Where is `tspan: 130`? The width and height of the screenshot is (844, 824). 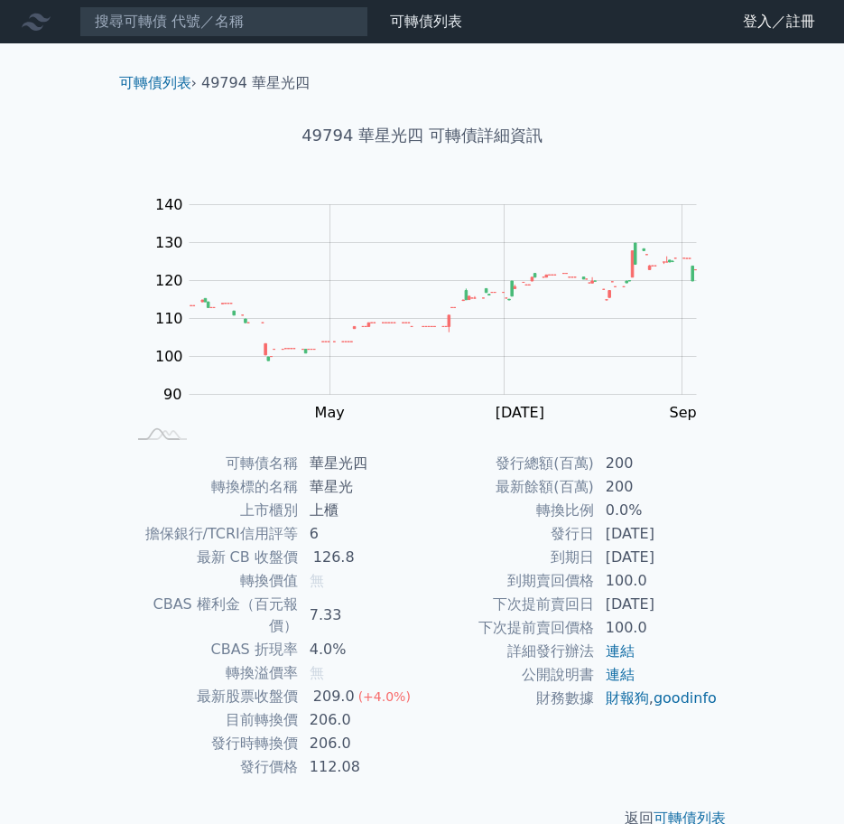 tspan: 130 is located at coordinates (169, 242).